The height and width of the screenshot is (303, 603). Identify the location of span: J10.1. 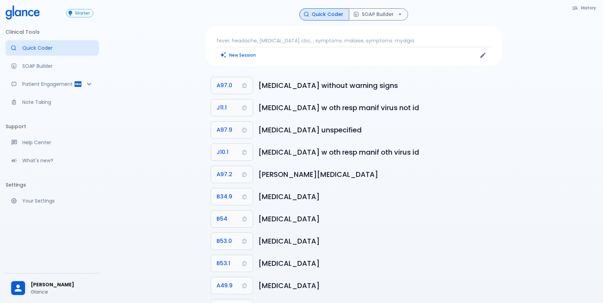
(222, 152).